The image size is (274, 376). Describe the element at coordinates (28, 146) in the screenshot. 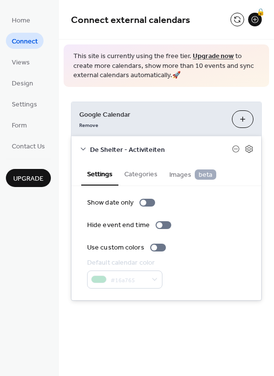

I see `a: Contact Us` at that location.